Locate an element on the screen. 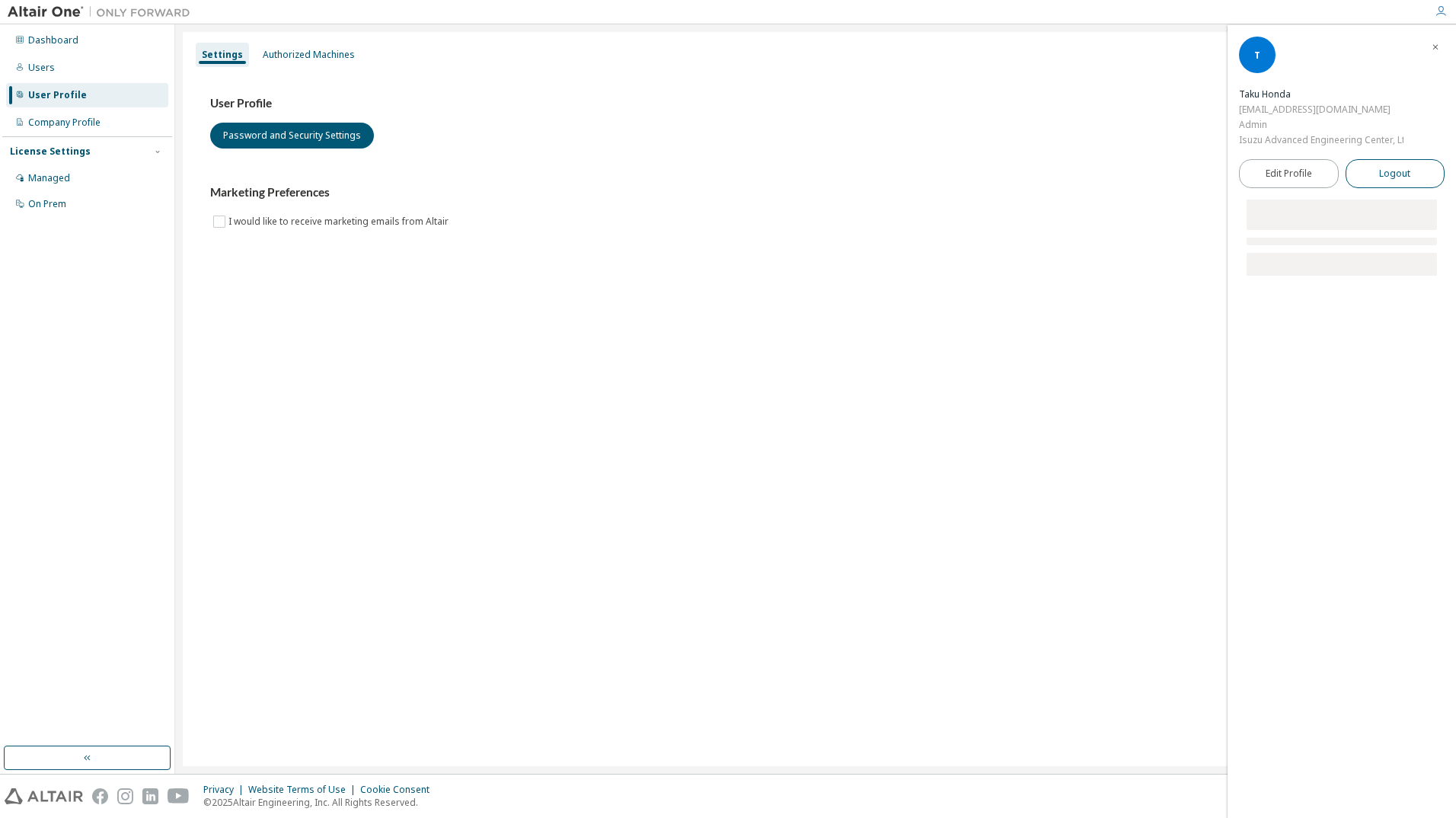 The width and height of the screenshot is (1456, 818). h3: User Profile is located at coordinates (815, 103).